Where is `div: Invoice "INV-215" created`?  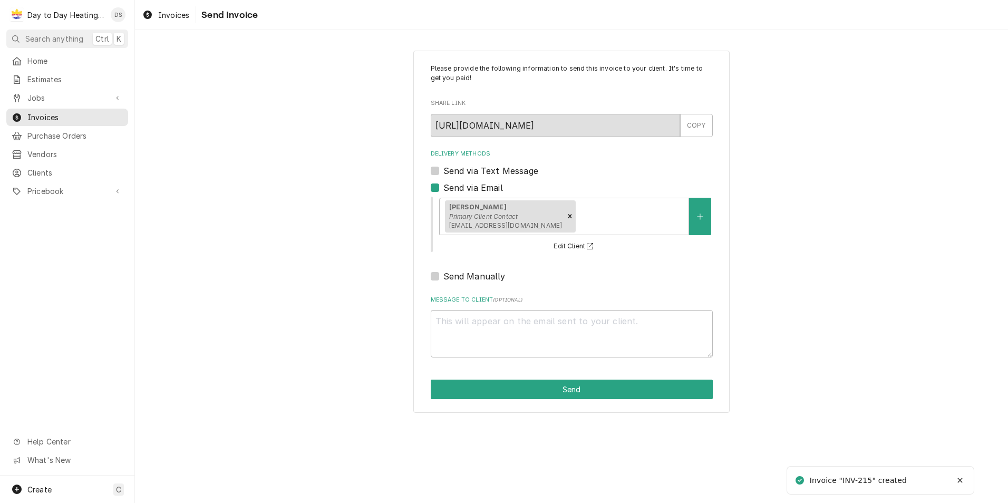 div: Invoice "INV-215" created is located at coordinates (859, 480).